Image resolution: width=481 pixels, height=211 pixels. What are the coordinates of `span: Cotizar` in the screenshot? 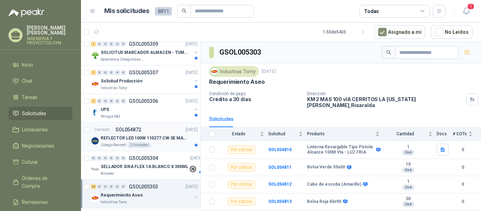 It's located at (30, 162).